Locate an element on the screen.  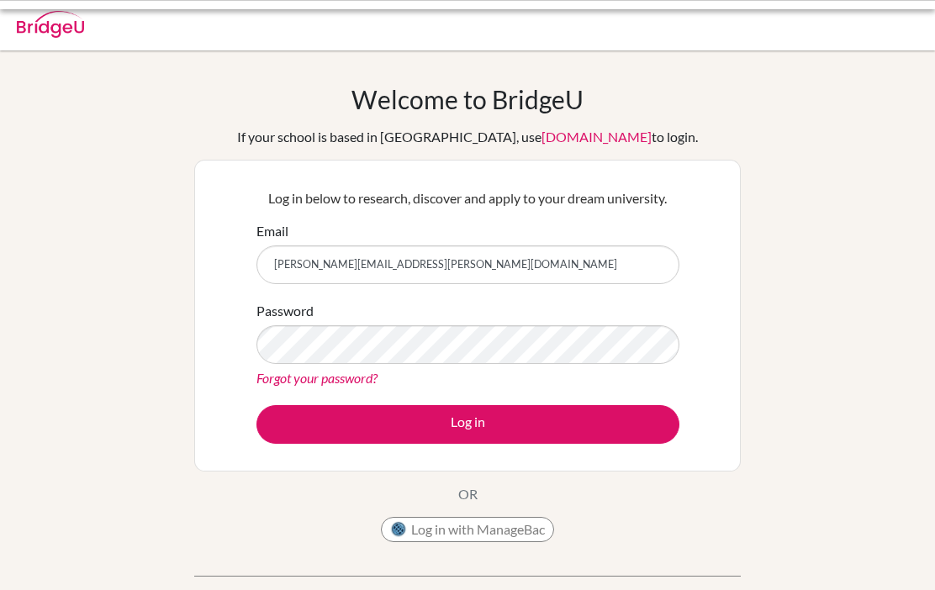
a: Forgot your password? is located at coordinates (317, 377).